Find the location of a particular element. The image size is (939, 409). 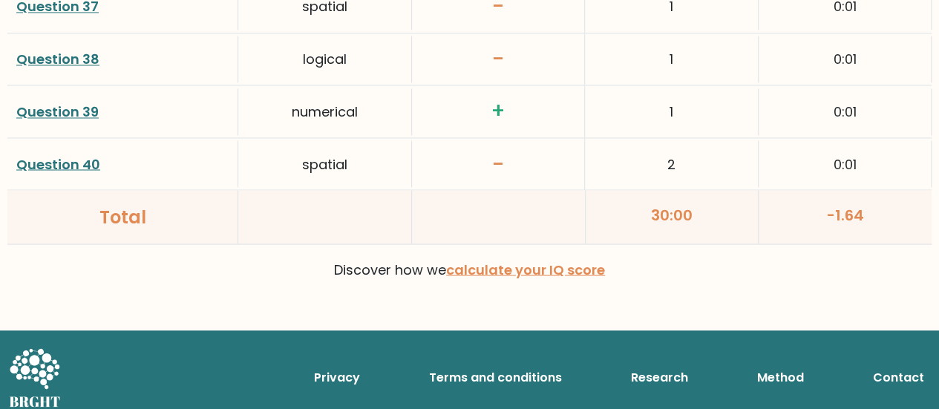

a: Method is located at coordinates (780, 377).